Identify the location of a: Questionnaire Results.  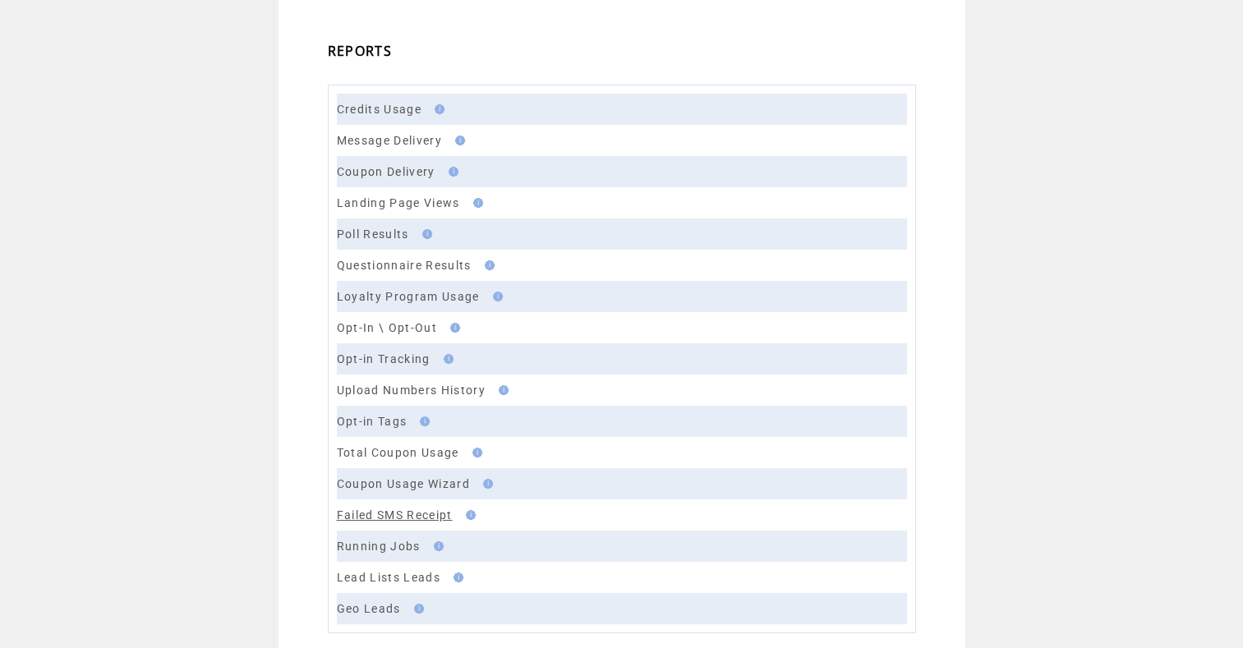
(404, 265).